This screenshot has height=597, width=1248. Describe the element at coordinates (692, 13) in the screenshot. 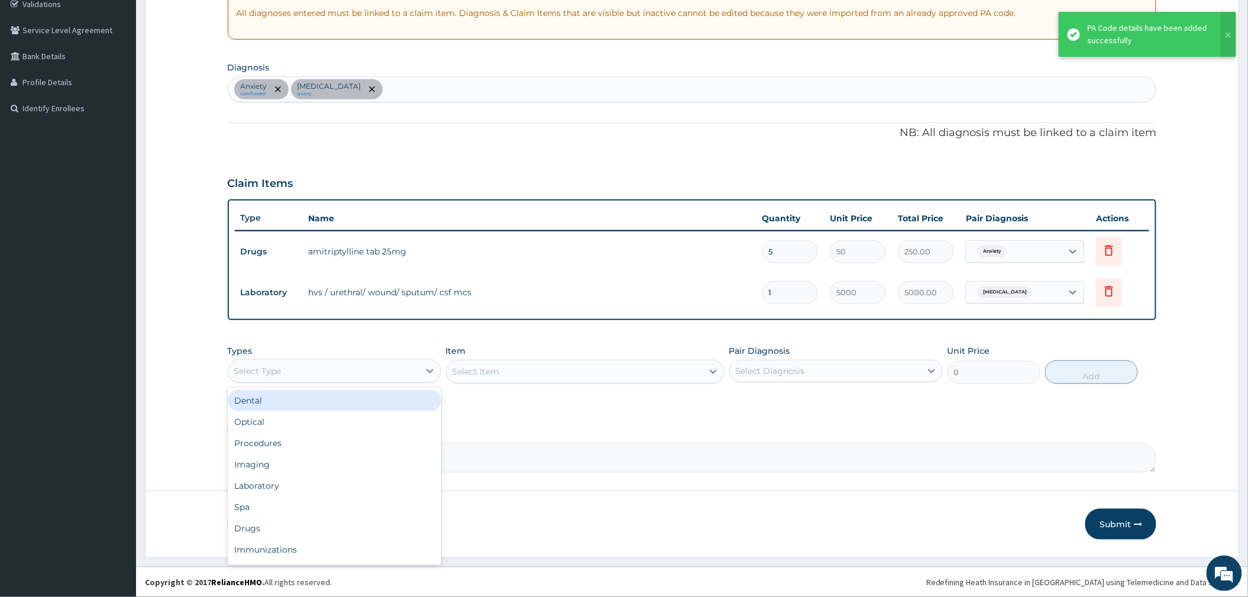

I see `p: All diagnoses entered must be linked to a claim item. Diagnosis & Claim Items that are visible bu...` at that location.